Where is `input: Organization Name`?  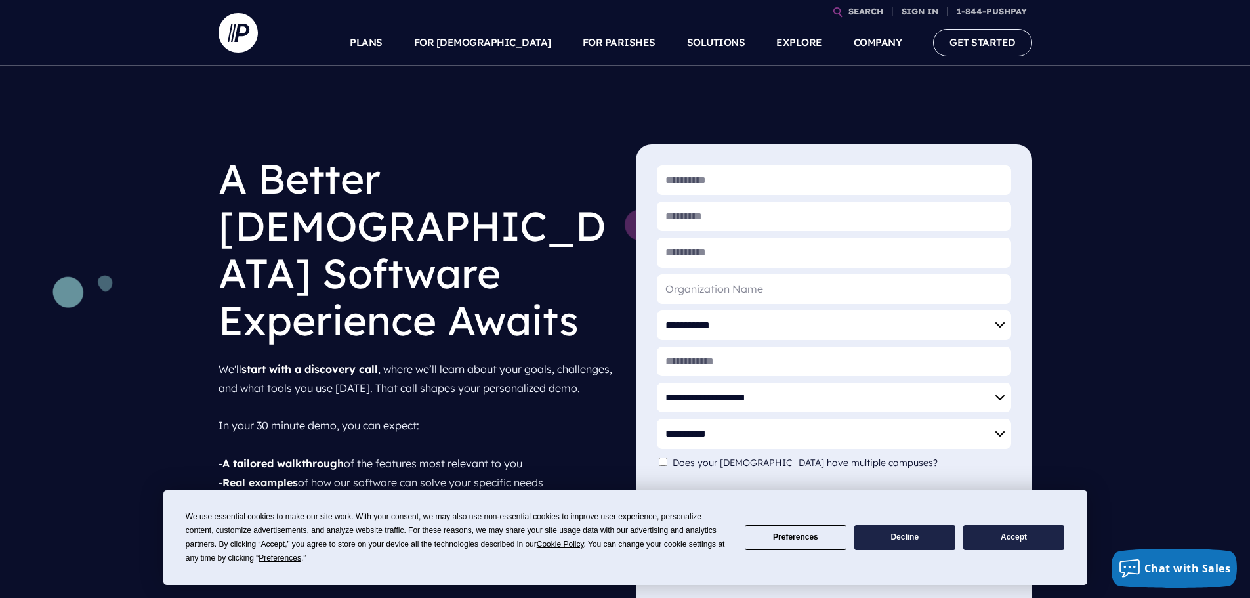 input: Organization Name is located at coordinates (834, 289).